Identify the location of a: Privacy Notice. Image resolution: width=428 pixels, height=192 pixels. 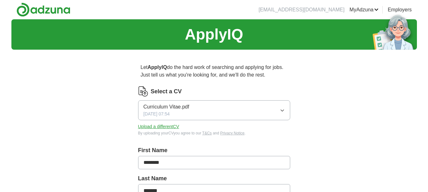
(232, 133).